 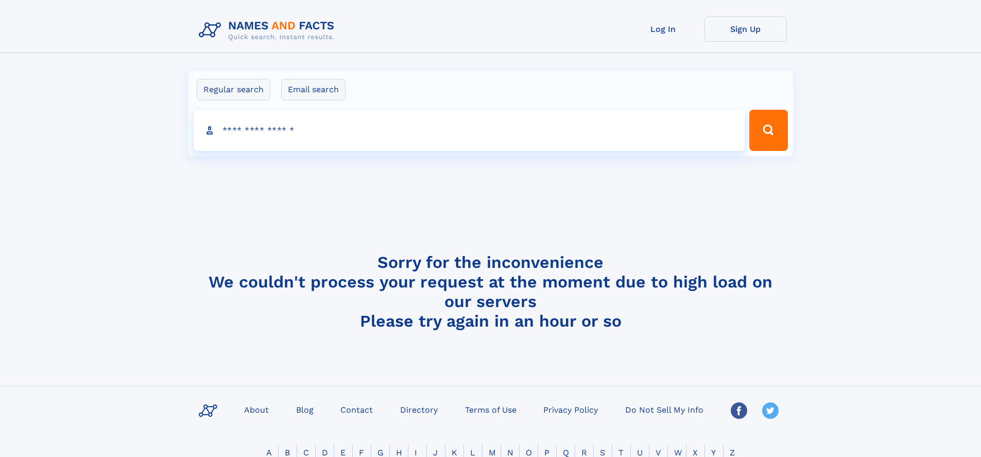 What do you see at coordinates (313, 90) in the screenshot?
I see `label: Email search` at bounding box center [313, 90].